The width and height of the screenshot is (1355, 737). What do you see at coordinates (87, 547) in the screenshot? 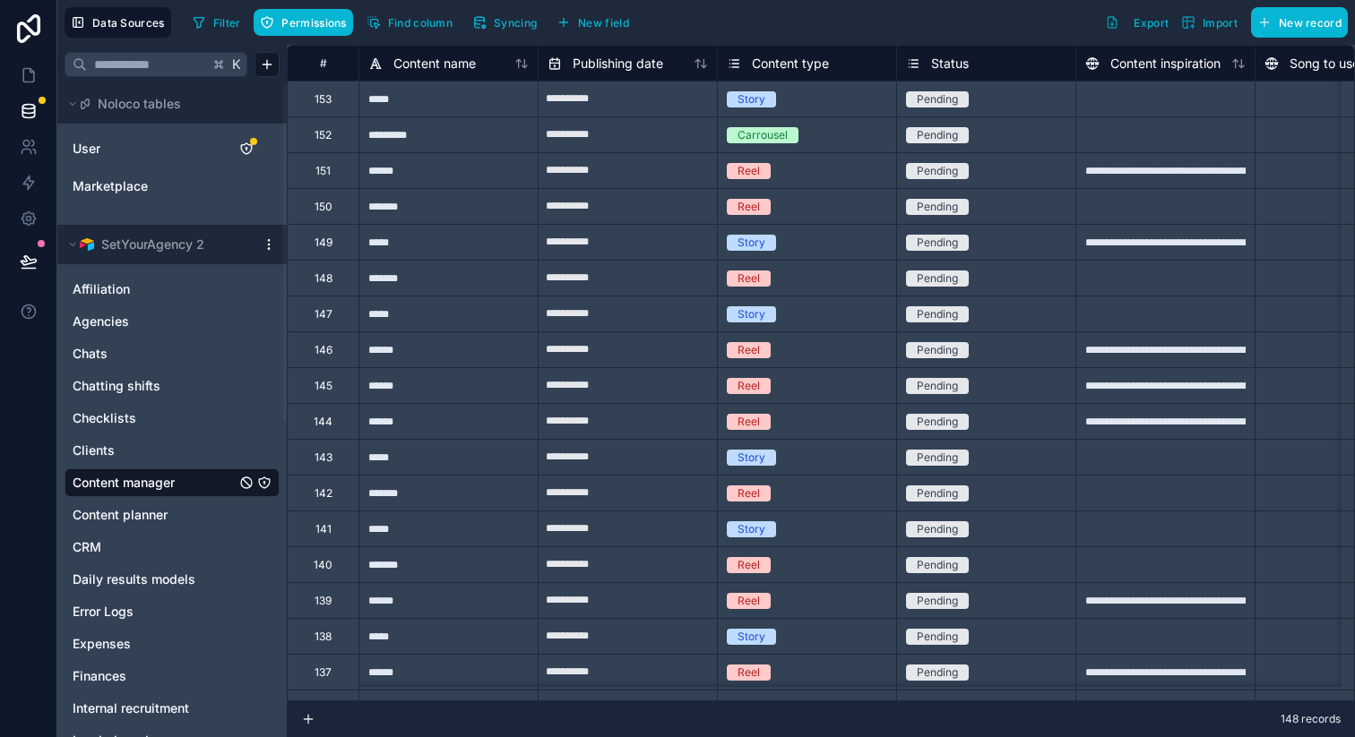
I see `span: CRM` at bounding box center [87, 547].